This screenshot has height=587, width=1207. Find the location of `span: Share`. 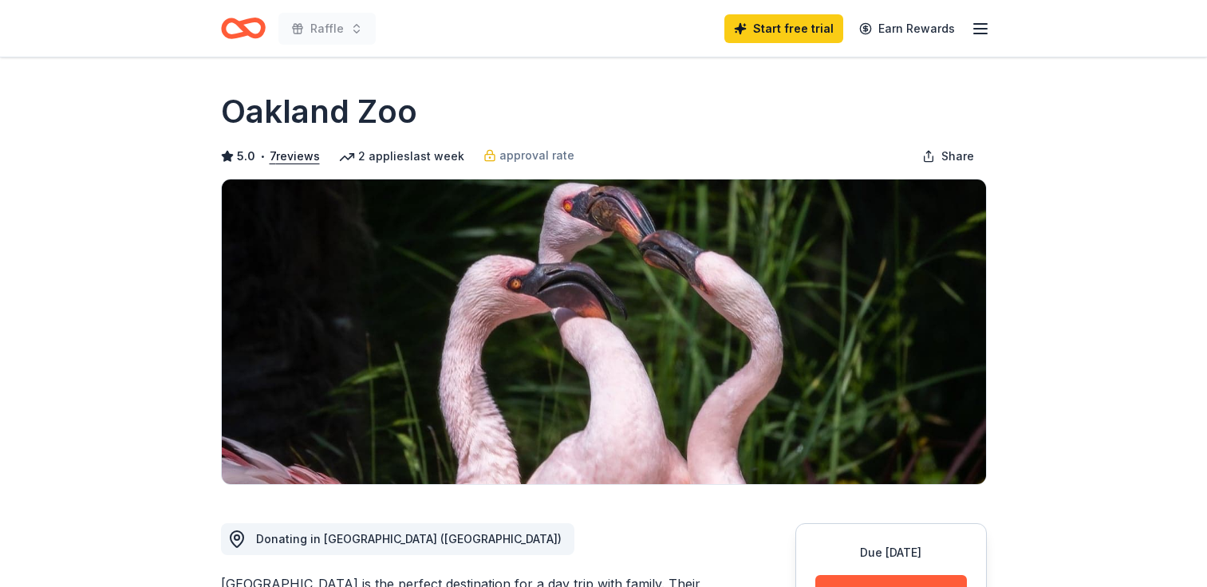

span: Share is located at coordinates (957, 156).